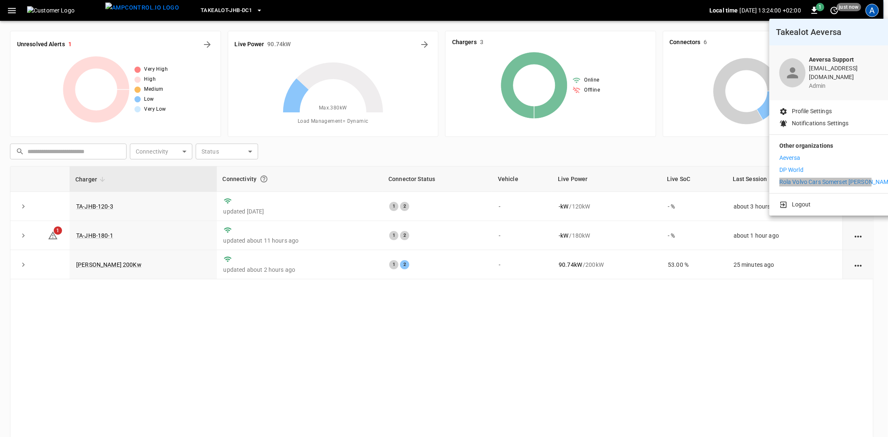 Image resolution: width=888 pixels, height=437 pixels. What do you see at coordinates (792, 73) in the screenshot?
I see `div: profile-icon` at bounding box center [792, 73].